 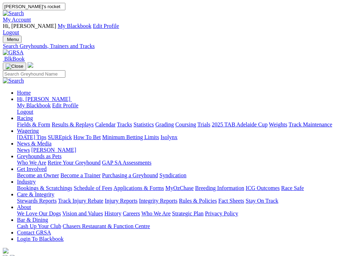 I want to click on a: Tracks, so click(x=124, y=124).